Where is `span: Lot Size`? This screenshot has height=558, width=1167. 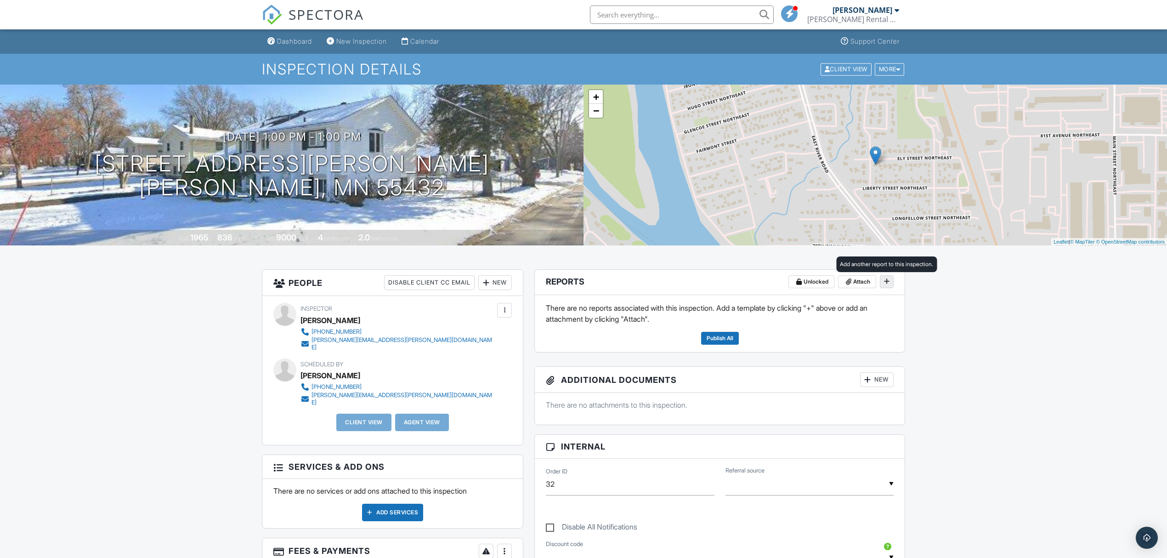 span: Lot Size is located at coordinates (265, 238).